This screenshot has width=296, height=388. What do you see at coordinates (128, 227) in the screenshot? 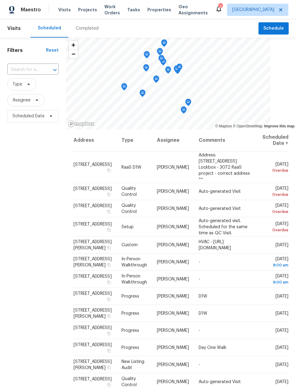
I see `span: Setup` at bounding box center [128, 227].